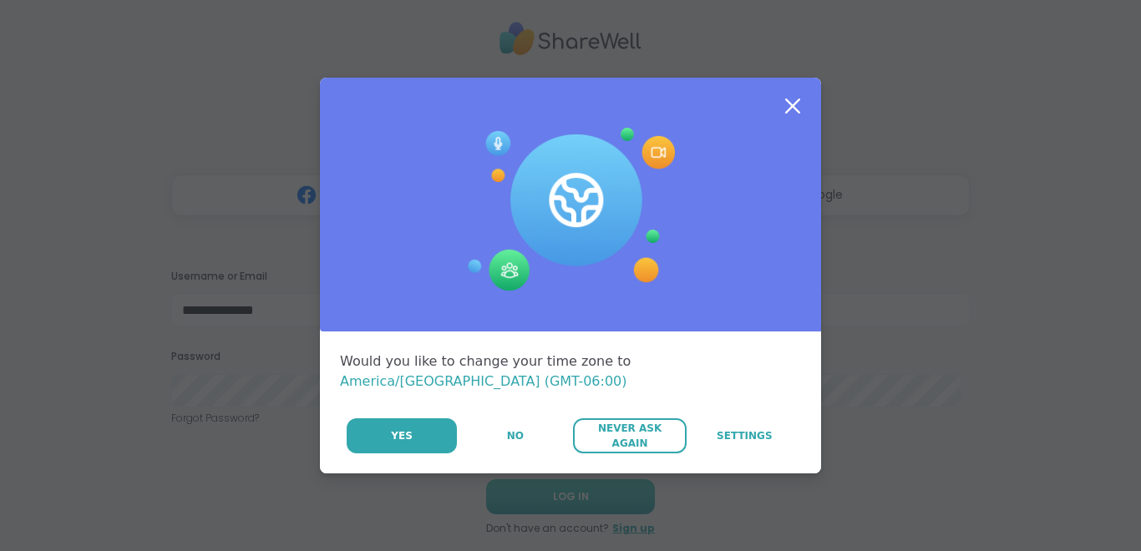 Image resolution: width=1141 pixels, height=551 pixels. I want to click on span: Settings, so click(744, 436).